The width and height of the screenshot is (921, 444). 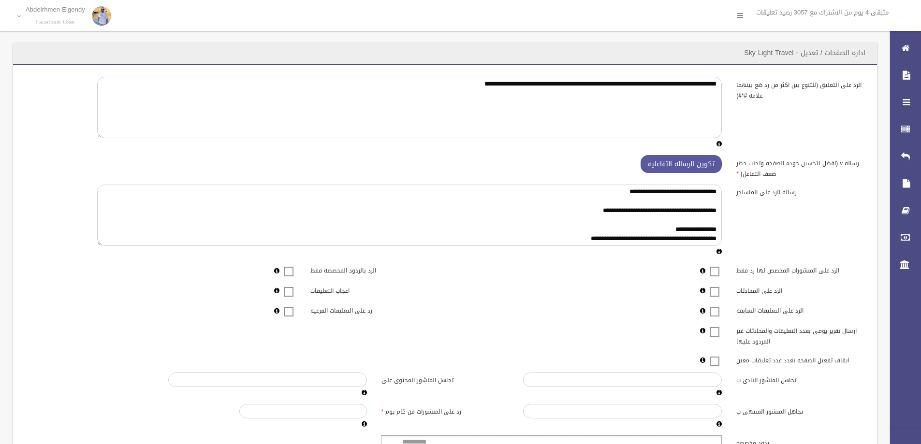 I want to click on label: الرد على المنشورات المخصص لها رد فقط, so click(x=800, y=270).